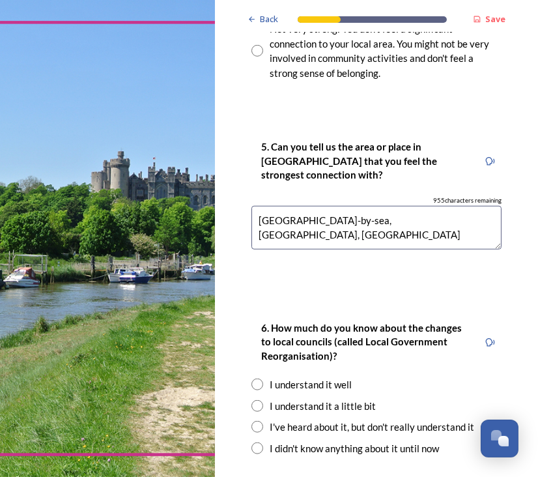 Image resolution: width=538 pixels, height=477 pixels. What do you see at coordinates (311, 385) in the screenshot?
I see `div: I understand it well` at bounding box center [311, 385].